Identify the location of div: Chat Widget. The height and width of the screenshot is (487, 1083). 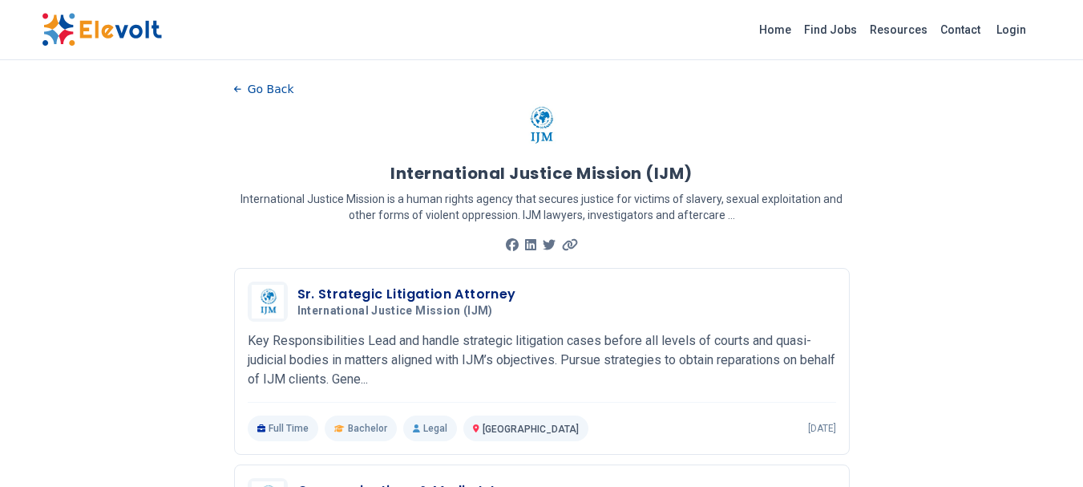
(1043, 448).